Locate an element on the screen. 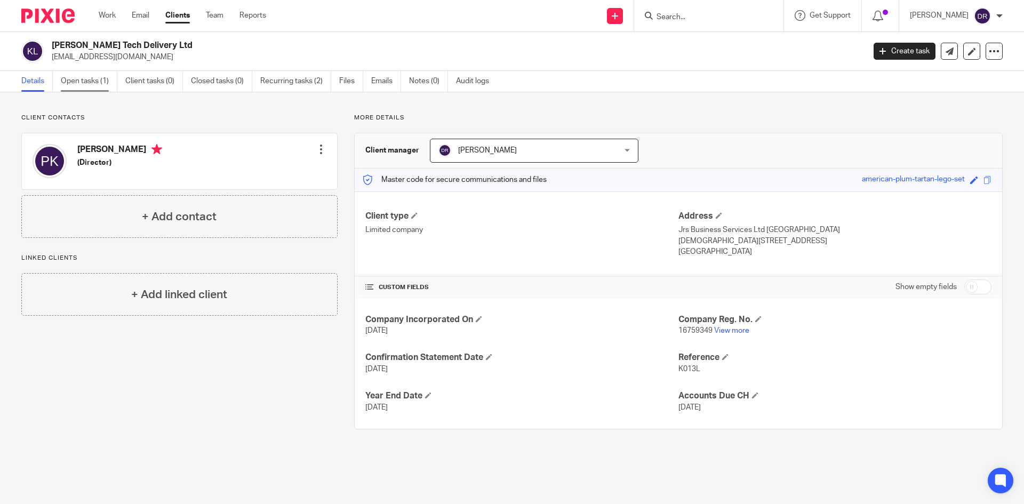 Image resolution: width=1024 pixels, height=504 pixels. a: Details is located at coordinates (37, 81).